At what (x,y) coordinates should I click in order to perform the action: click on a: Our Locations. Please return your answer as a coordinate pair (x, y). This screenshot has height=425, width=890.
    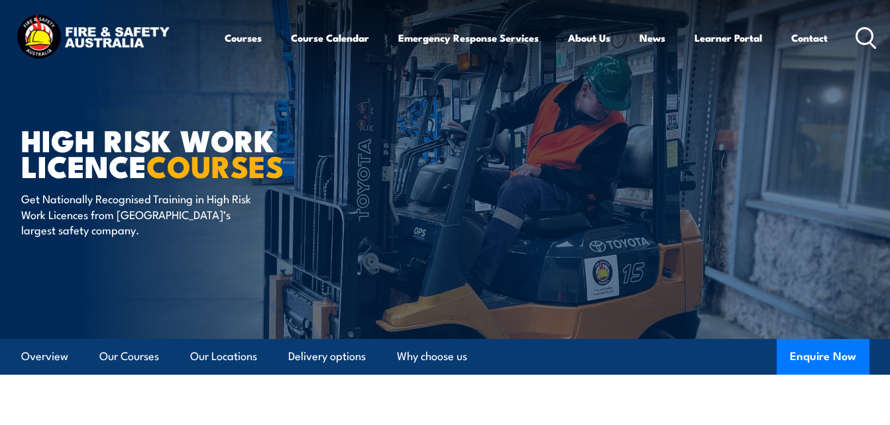
    Looking at the image, I should click on (223, 357).